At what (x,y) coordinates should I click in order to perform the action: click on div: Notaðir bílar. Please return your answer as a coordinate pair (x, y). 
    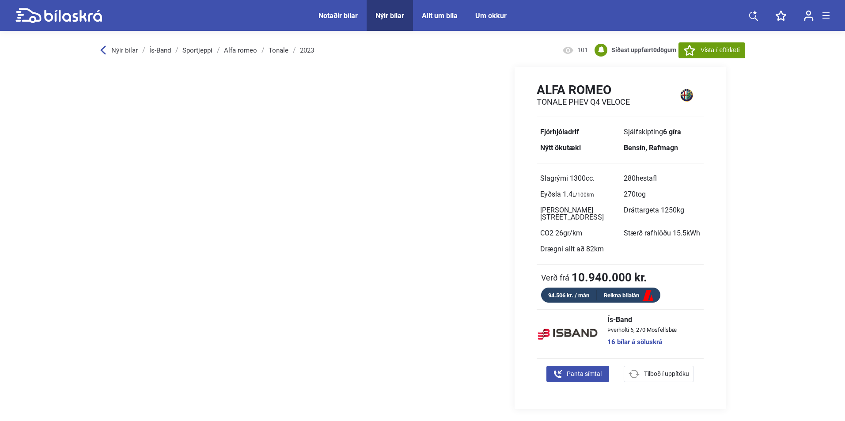
    Looking at the image, I should click on (338, 15).